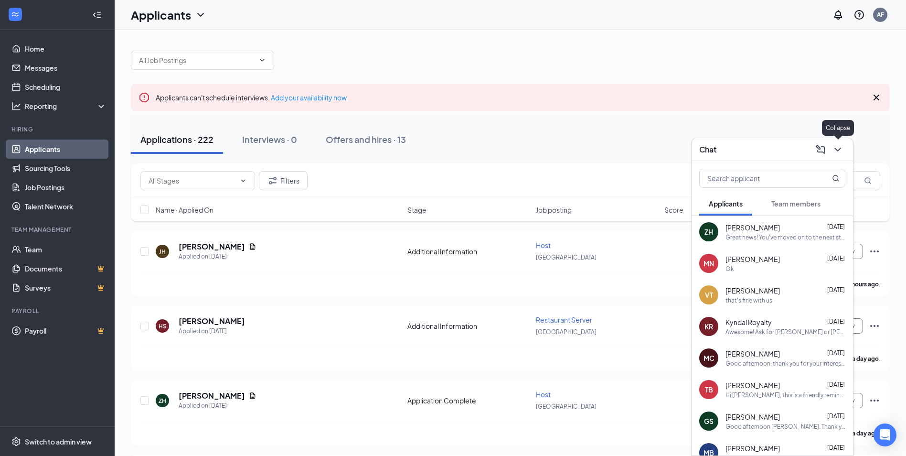 This screenshot has width=906, height=456. Describe the element at coordinates (65, 287) in the screenshot. I see `a: SurveysCrown` at that location.